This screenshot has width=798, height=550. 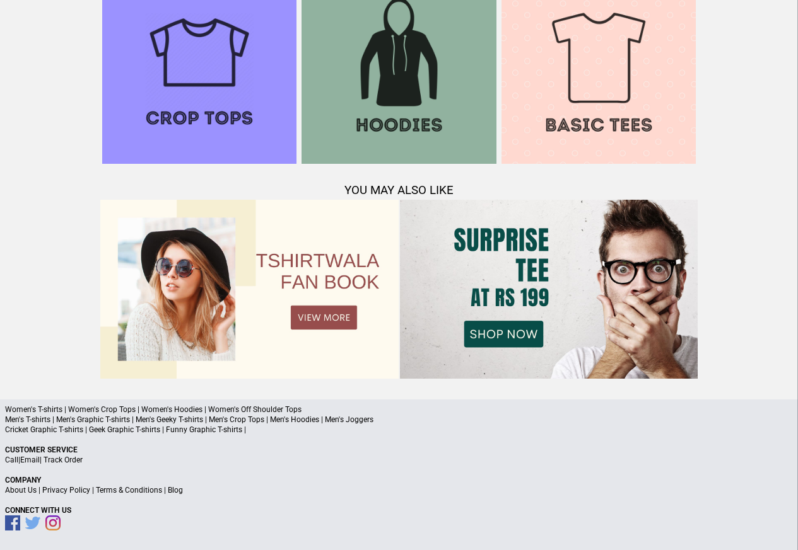 I want to click on p: Cricket Graphic T-shirts | Geek Graphic T-shirts | Funny Graphic T-shirts |, so click(x=398, y=430).